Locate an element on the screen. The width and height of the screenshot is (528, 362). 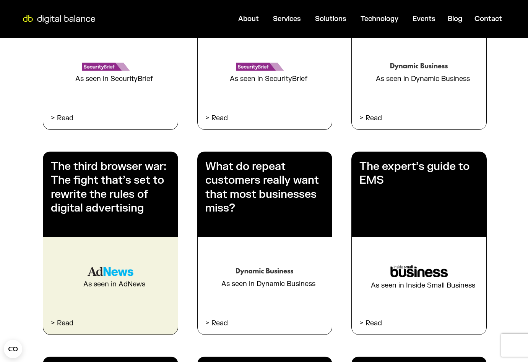
nav: Menu is located at coordinates (304, 19).